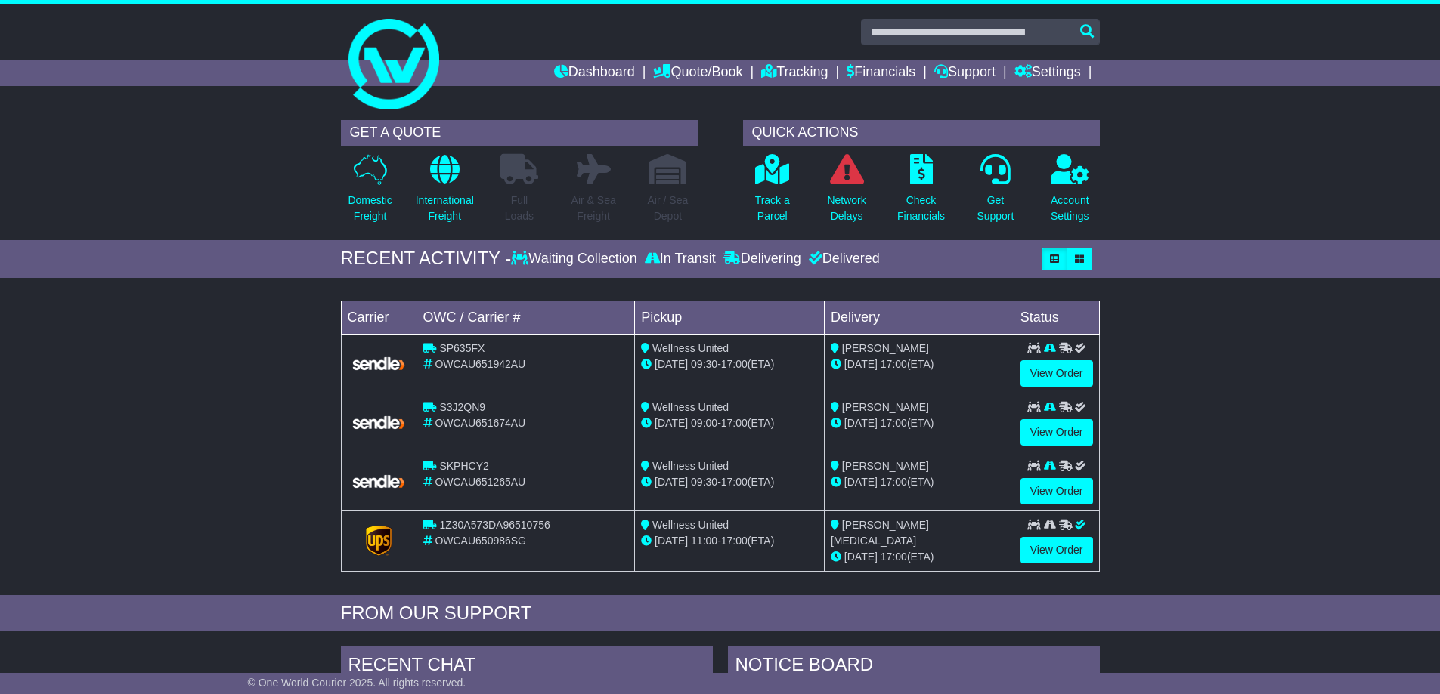  Describe the element at coordinates (462, 407) in the screenshot. I see `span: S3J2QN9` at that location.